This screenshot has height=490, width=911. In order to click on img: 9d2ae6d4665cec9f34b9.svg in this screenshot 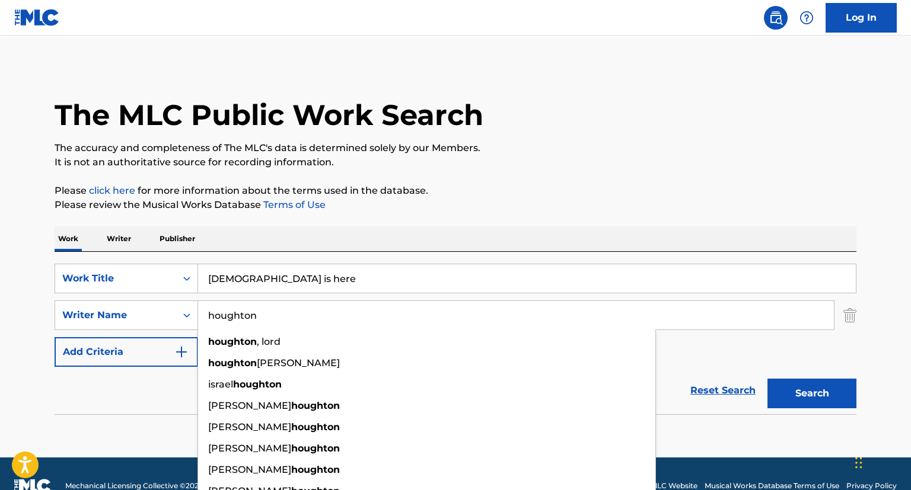, I will do `click(181, 352)`.